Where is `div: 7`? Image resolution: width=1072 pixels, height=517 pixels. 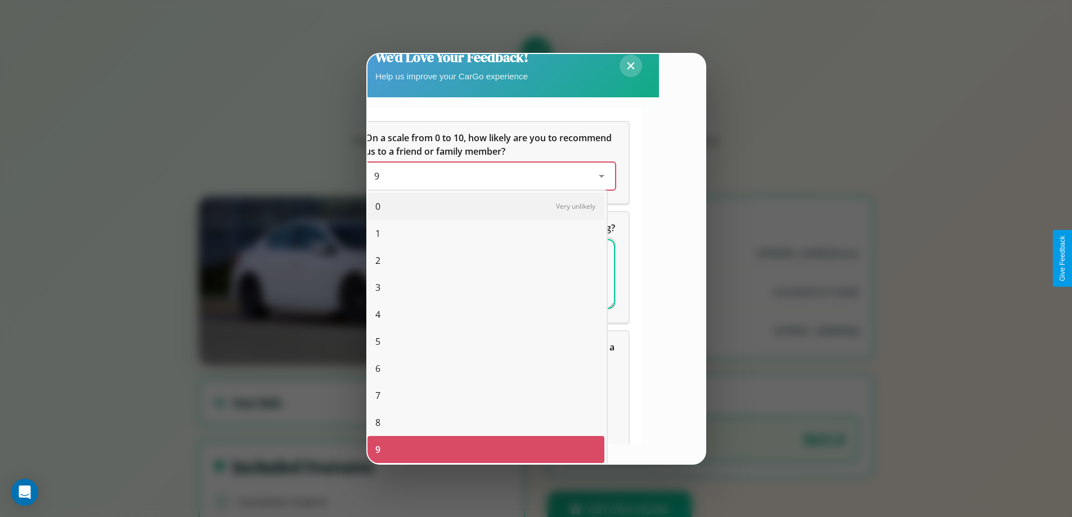 div: 7 is located at coordinates (486, 396).